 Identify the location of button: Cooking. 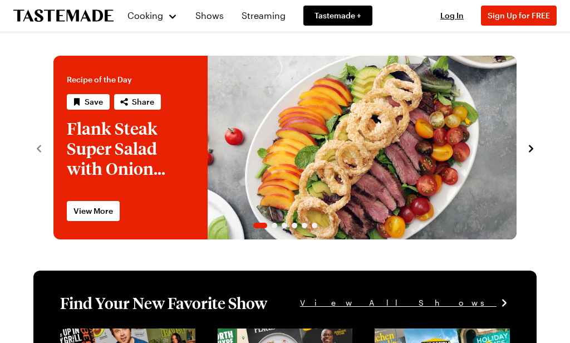
(152, 16).